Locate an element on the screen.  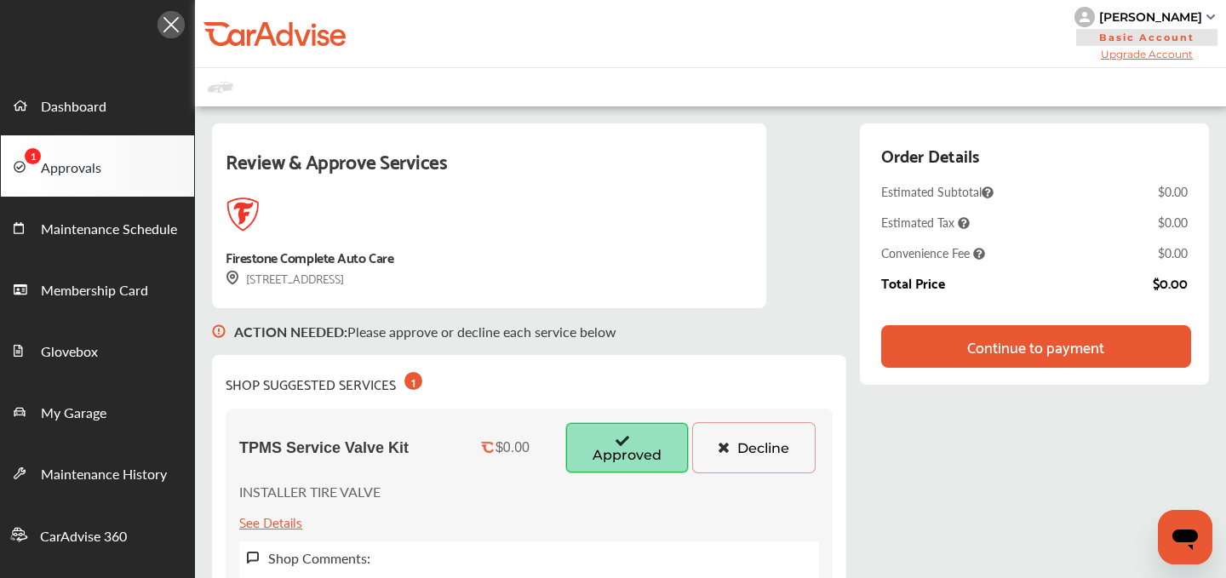
img: Icon.5fd9dcc7.svg is located at coordinates (171, 25).